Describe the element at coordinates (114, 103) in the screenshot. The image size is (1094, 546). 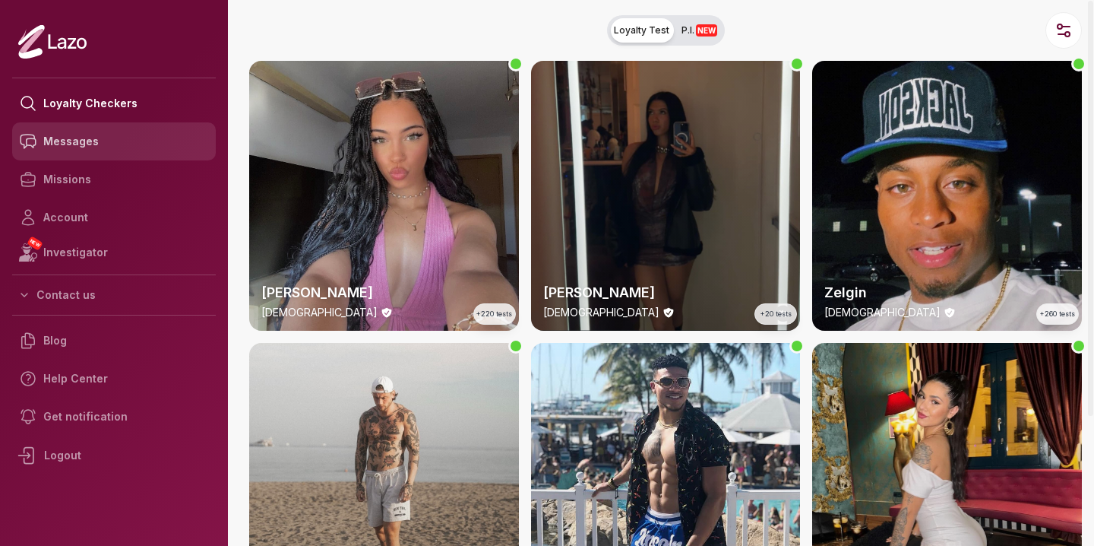
I see `a: Loyalty Checkers` at that location.